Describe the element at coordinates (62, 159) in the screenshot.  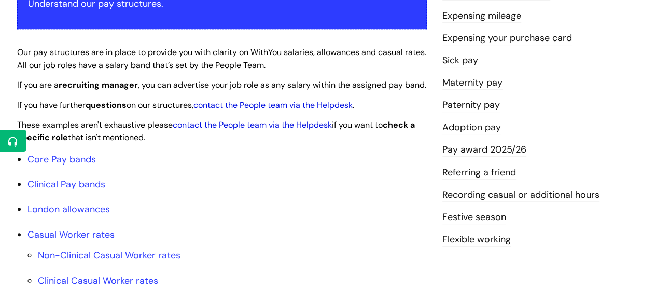
I see `a: Core Pay bands` at that location.